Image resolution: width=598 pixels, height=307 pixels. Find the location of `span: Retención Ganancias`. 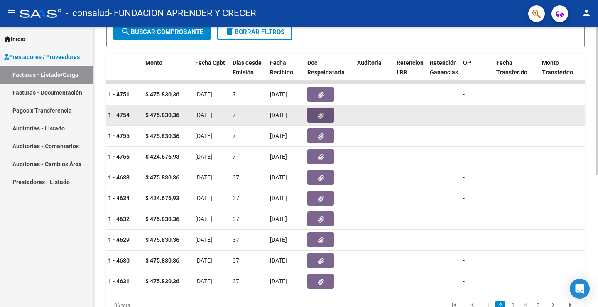

span: Retención Ganancias is located at coordinates (444, 67).